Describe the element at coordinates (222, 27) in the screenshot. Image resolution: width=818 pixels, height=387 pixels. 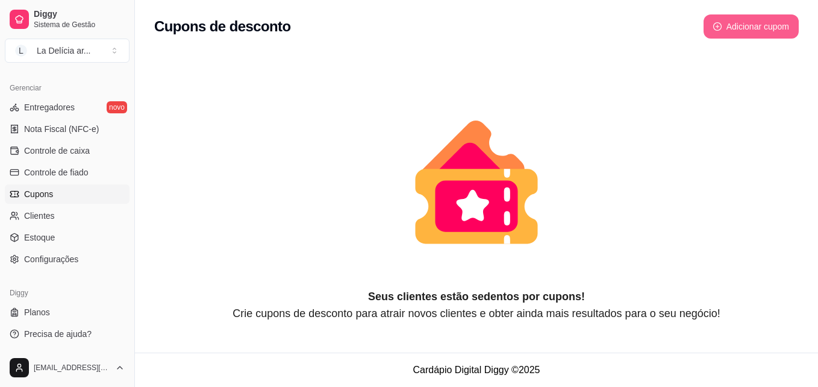
I see `h2: Cupons de desconto` at that location.